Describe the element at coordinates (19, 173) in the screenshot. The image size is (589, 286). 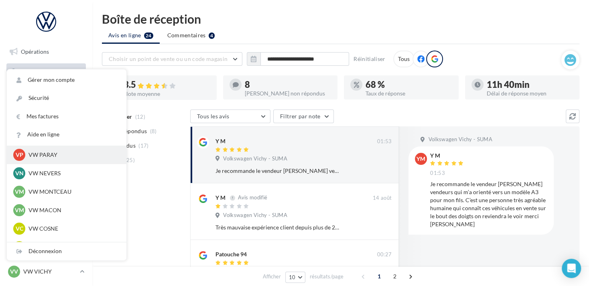
I see `span: VN` at that location.